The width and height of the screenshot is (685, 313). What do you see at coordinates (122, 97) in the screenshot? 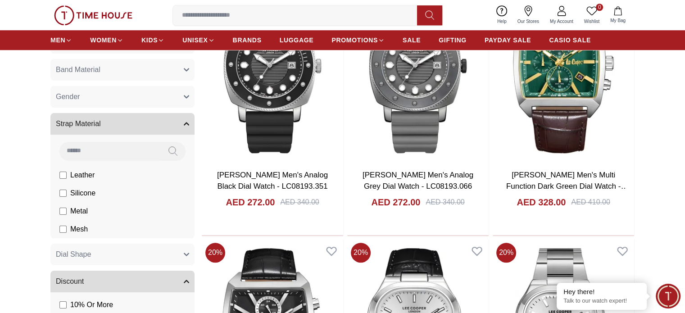
I see `button: Gender` at bounding box center [122, 97].